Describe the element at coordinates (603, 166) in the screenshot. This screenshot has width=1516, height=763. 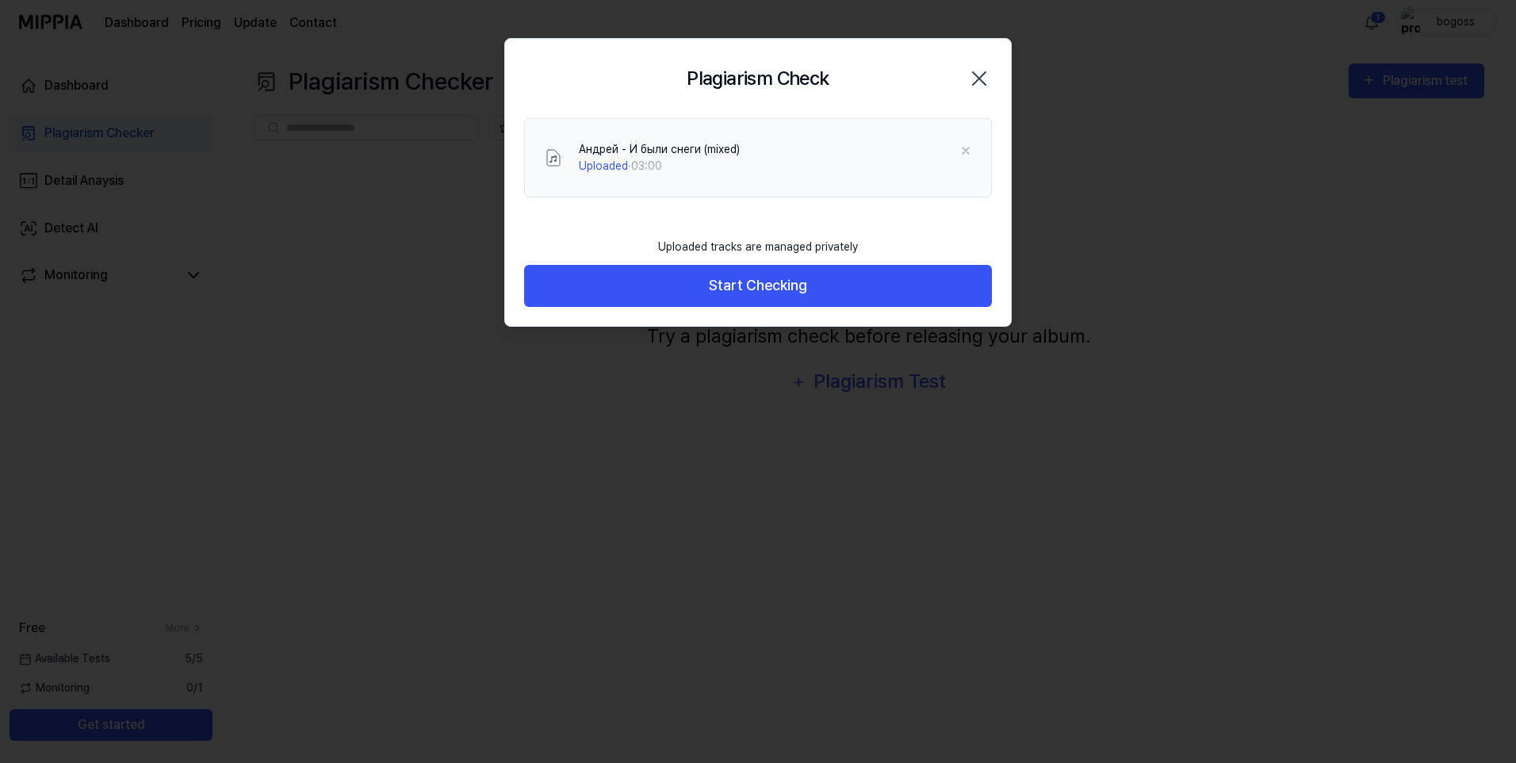
I see `span: Uploaded` at that location.